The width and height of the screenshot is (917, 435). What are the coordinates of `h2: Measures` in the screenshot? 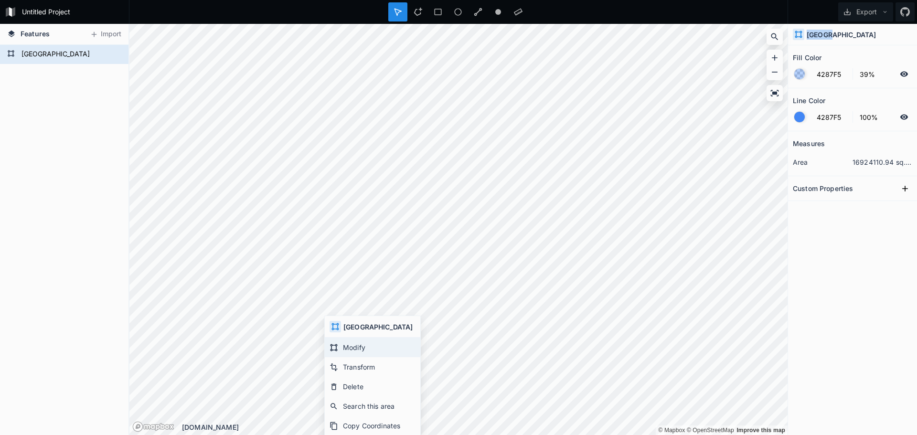 It's located at (808, 143).